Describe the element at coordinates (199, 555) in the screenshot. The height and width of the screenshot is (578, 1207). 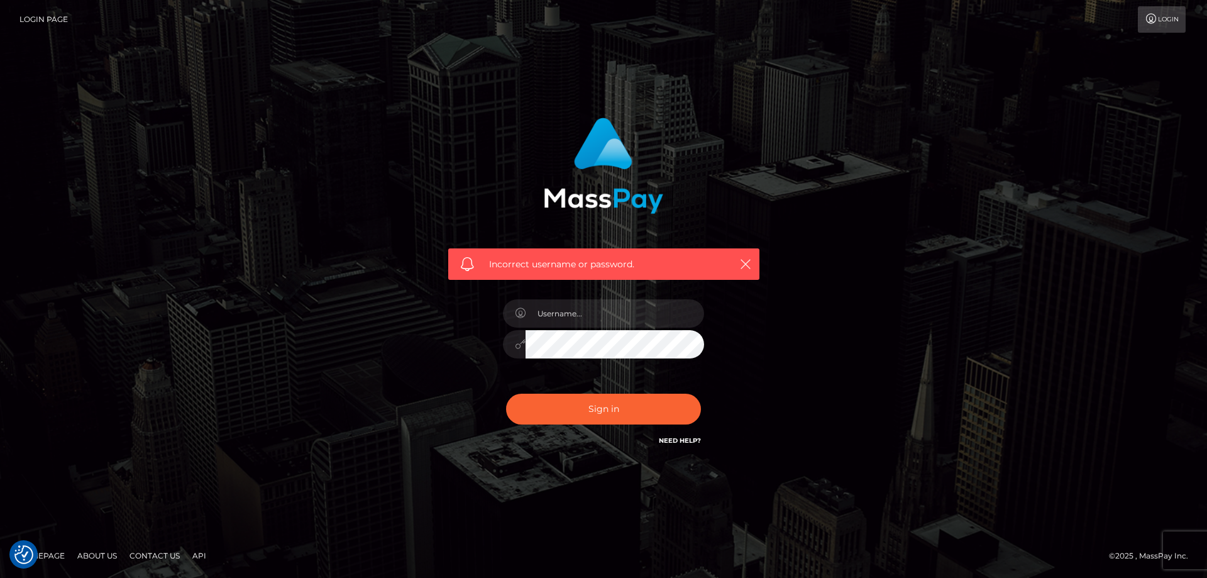
I see `a: API` at that location.